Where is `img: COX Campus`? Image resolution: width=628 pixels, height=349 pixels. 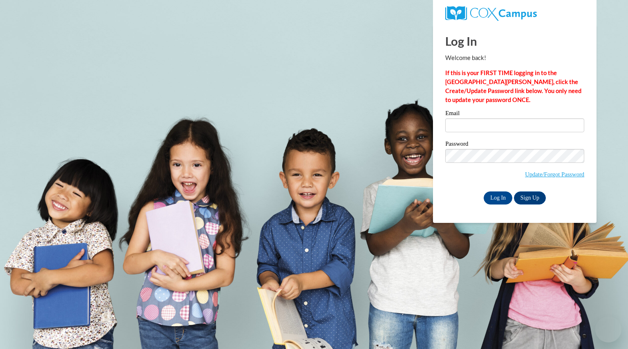 img: COX Campus is located at coordinates (491, 13).